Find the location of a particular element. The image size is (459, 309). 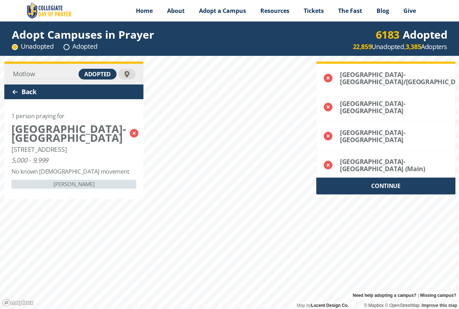

span: Blog is located at coordinates (382, 11).